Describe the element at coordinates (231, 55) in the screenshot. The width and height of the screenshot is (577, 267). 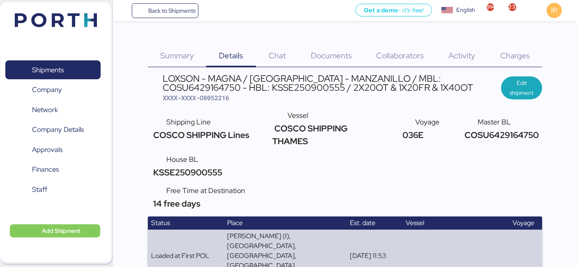
I see `span: Details` at that location.